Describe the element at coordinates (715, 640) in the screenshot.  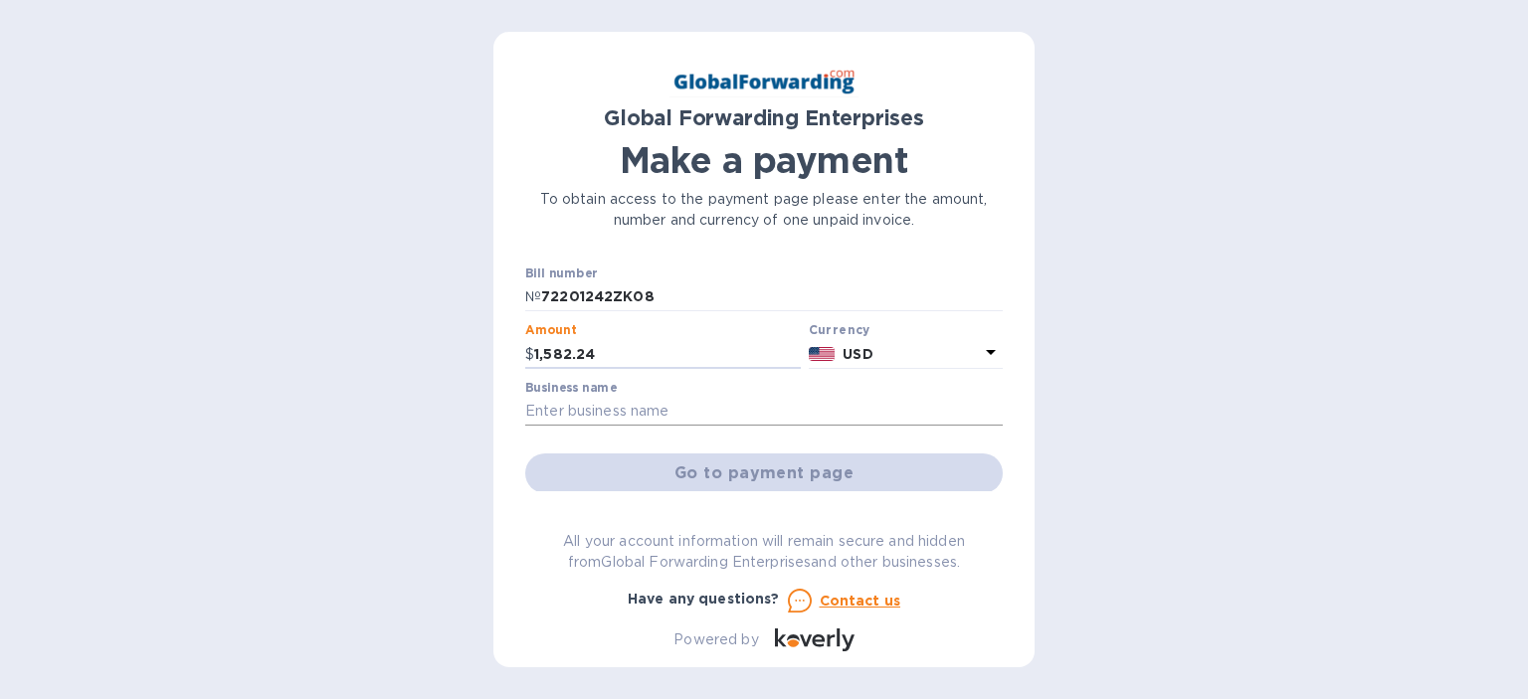
I see `p: Powered by` at that location.